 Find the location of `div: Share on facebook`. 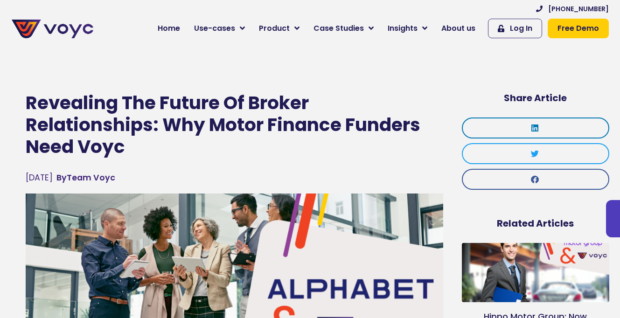

div: Share on facebook is located at coordinates (535, 179).